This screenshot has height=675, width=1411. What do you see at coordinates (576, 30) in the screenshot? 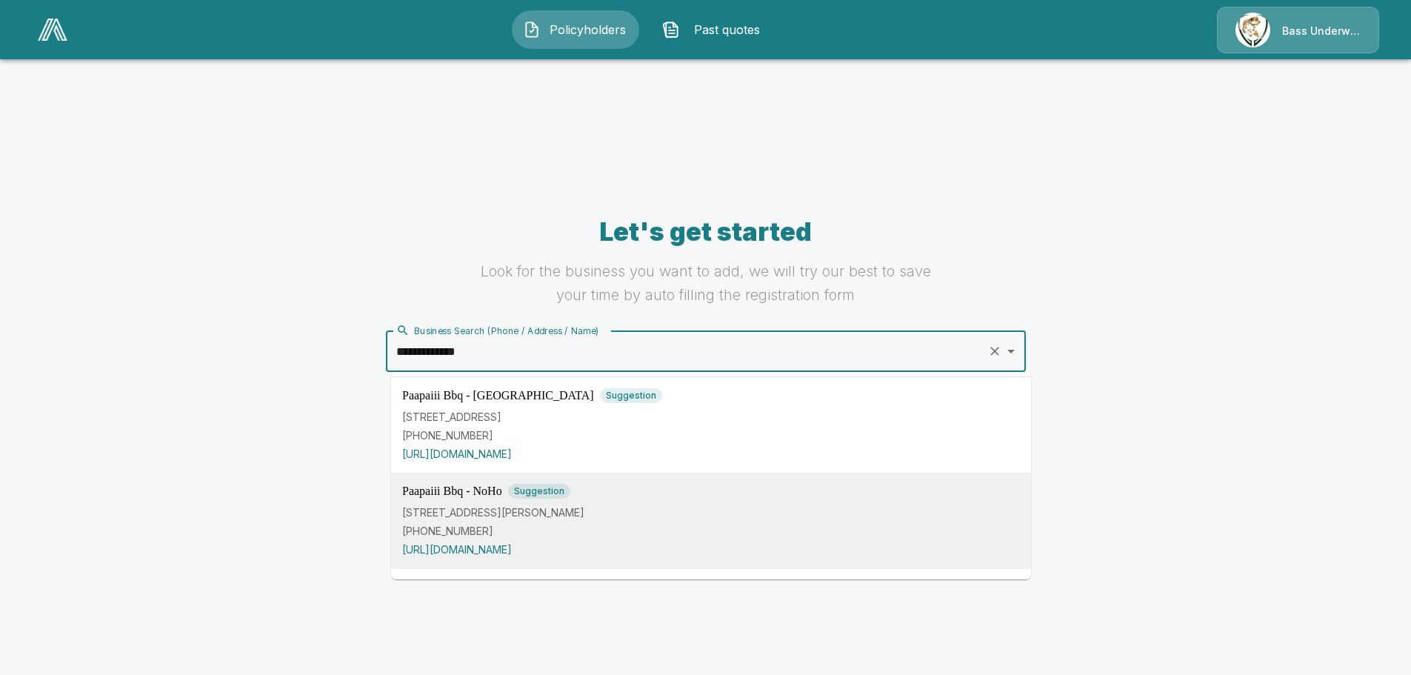
I see `button: Policyholders IconPolicyholders` at bounding box center [576, 30].